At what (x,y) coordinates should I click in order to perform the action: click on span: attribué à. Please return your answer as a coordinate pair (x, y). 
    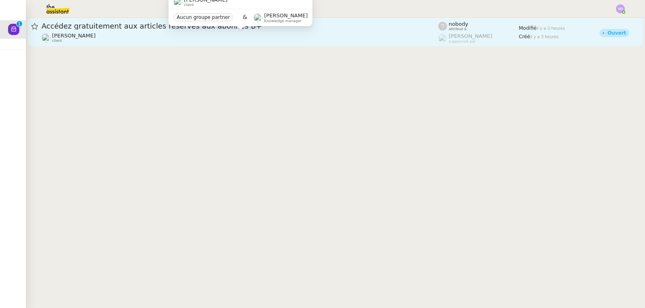
    Looking at the image, I should click on (458, 29).